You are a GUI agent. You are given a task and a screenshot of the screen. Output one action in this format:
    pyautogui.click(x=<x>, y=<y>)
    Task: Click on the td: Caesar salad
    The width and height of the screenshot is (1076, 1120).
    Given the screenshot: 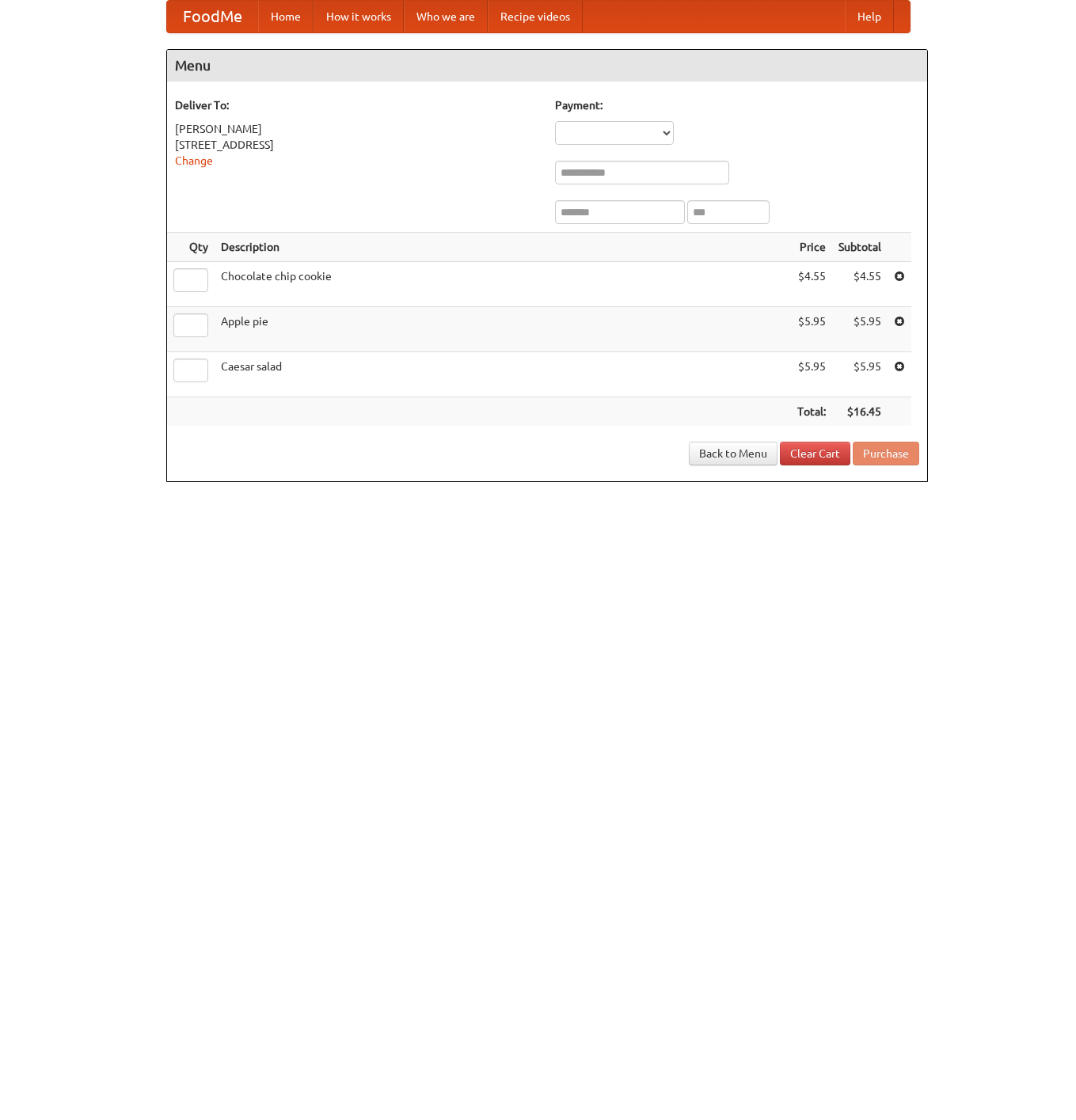 What is the action you would take?
    pyautogui.click(x=503, y=375)
    